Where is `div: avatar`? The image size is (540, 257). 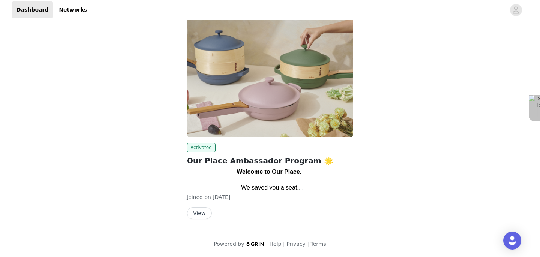
div: avatar is located at coordinates (516, 10).